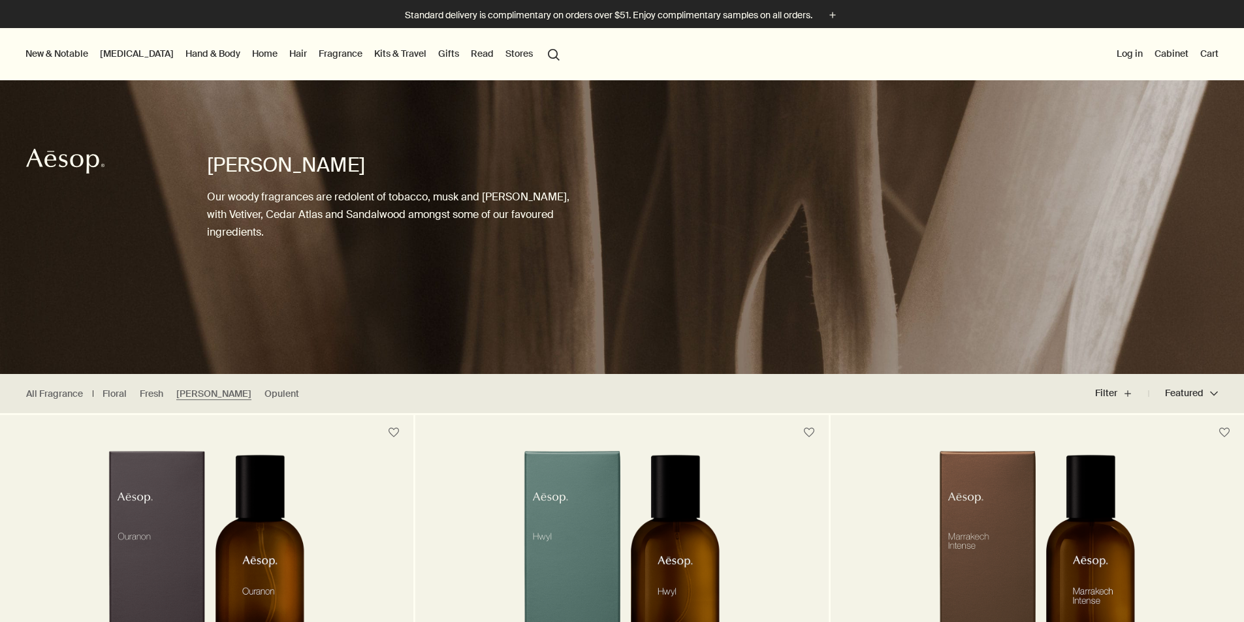  Describe the element at coordinates (609, 15) in the screenshot. I see `p: Standard delivery is complimentary on orders over $51. Enjoy complimentary samples on all orders.` at that location.